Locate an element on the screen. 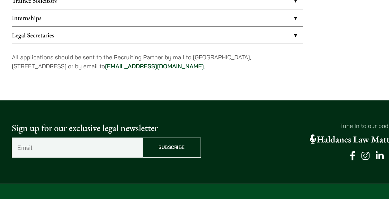 Image resolution: width=389 pixels, height=199 pixels. p: Sign up for our exclusive legal newsletter is located at coordinates (100, 132).